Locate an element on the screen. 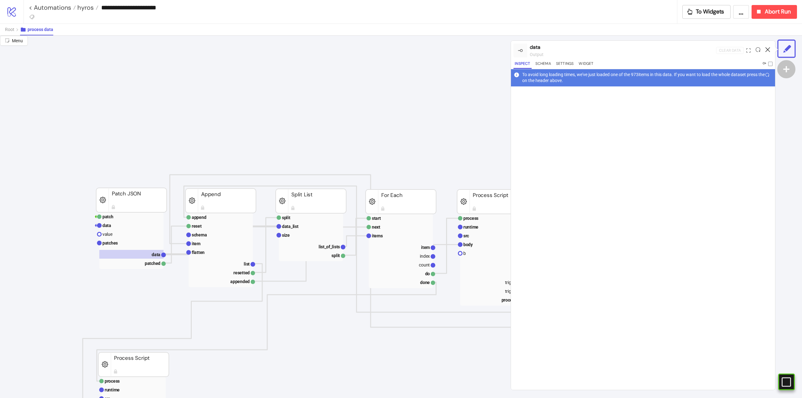  text: size is located at coordinates (286, 235).